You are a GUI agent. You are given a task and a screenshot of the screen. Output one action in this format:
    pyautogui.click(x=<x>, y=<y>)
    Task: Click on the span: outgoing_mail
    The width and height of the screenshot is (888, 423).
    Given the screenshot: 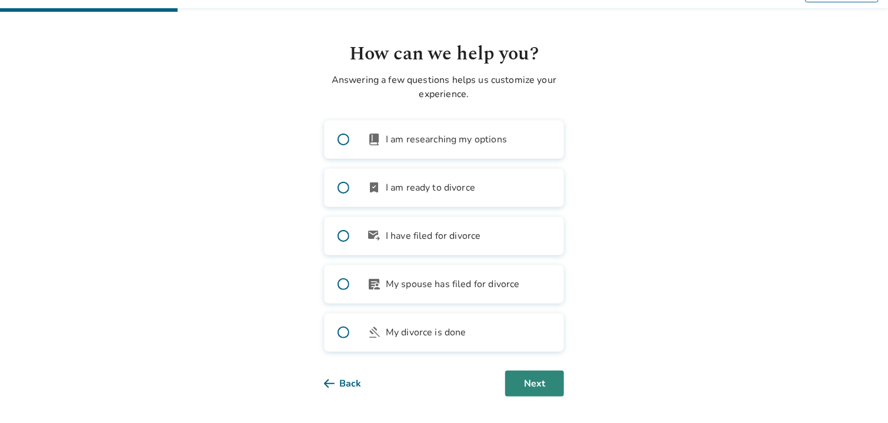 What is the action you would take?
    pyautogui.click(x=374, y=236)
    